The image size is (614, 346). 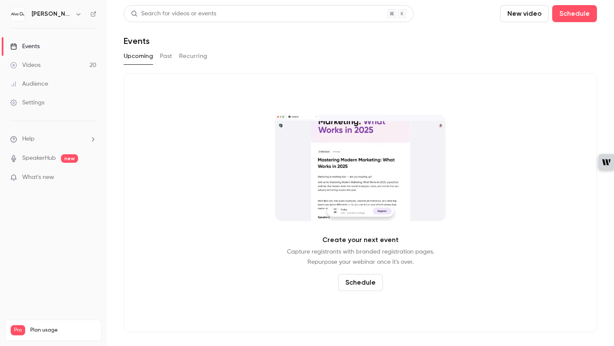 What do you see at coordinates (28, 139) in the screenshot?
I see `span: Help` at bounding box center [28, 139].